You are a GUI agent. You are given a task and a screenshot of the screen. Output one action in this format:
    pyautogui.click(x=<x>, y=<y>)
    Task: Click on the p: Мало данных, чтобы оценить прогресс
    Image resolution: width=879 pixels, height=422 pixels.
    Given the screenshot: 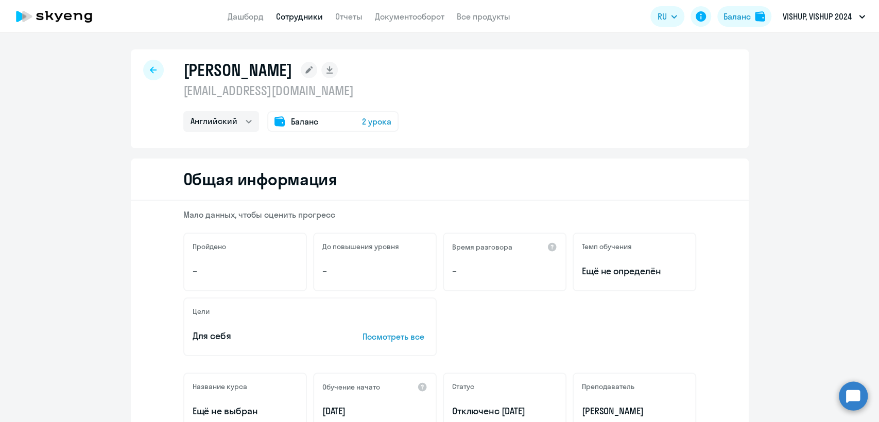 What is the action you would take?
    pyautogui.click(x=440, y=215)
    